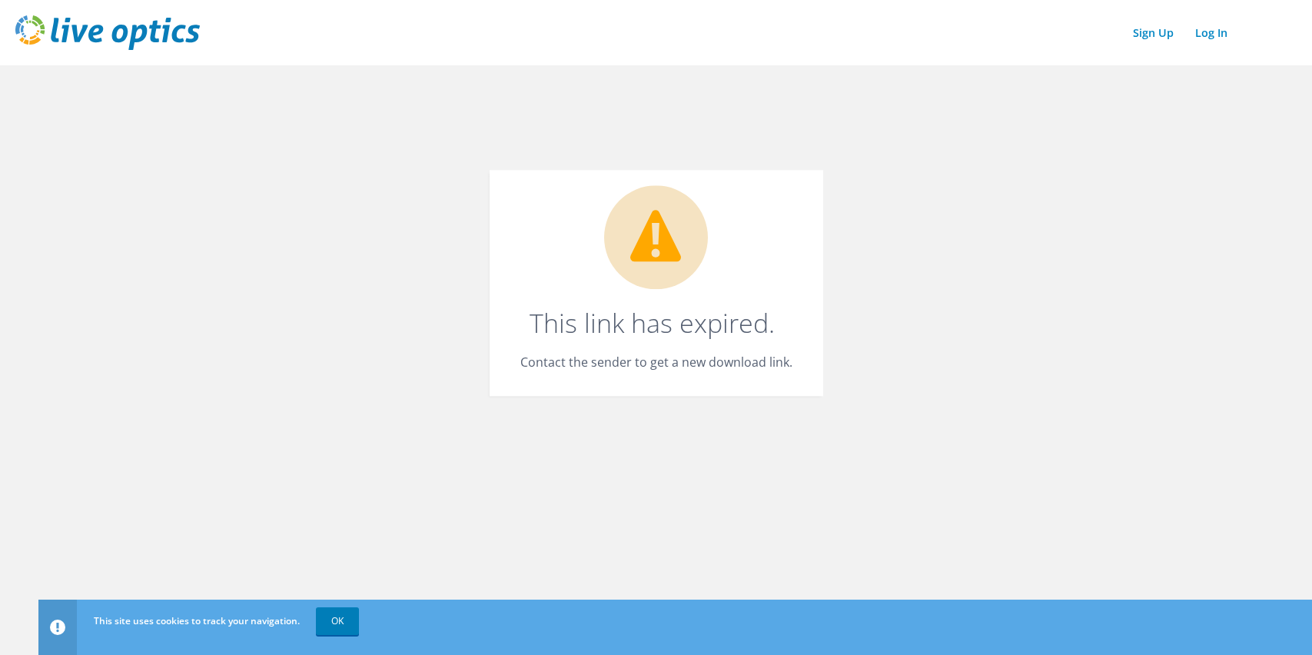 The width and height of the screenshot is (1312, 655). I want to click on h1: This link has expired., so click(652, 324).